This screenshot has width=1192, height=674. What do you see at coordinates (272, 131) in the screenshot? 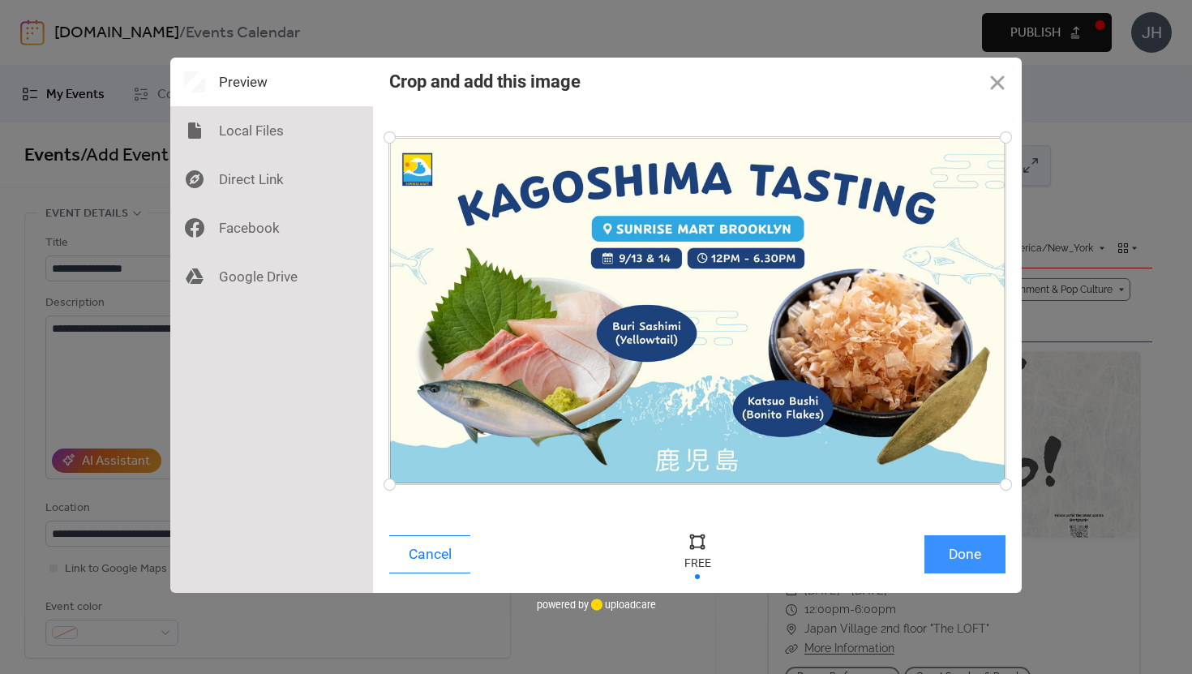
I see `div: Local Files` at bounding box center [272, 131].